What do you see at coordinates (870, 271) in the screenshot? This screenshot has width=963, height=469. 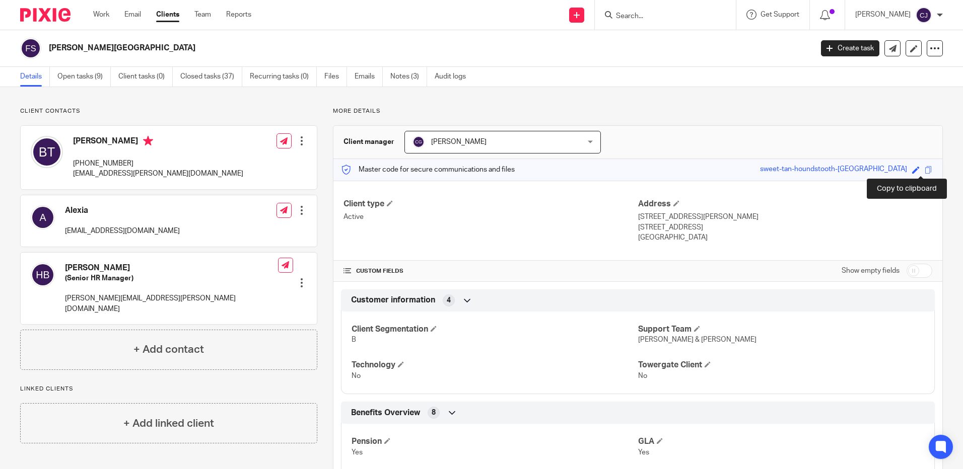 I see `label: Show empty fields` at bounding box center [870, 271].